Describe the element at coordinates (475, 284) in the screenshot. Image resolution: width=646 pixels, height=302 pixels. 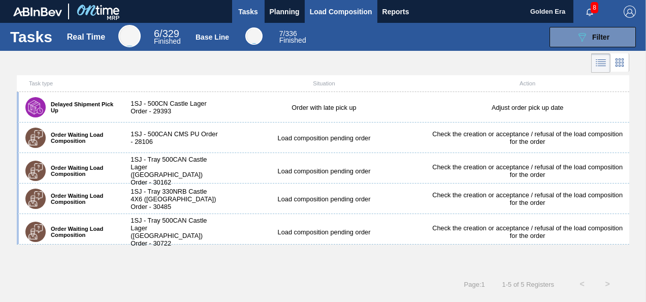
I see `span: Page : 1` at that location.